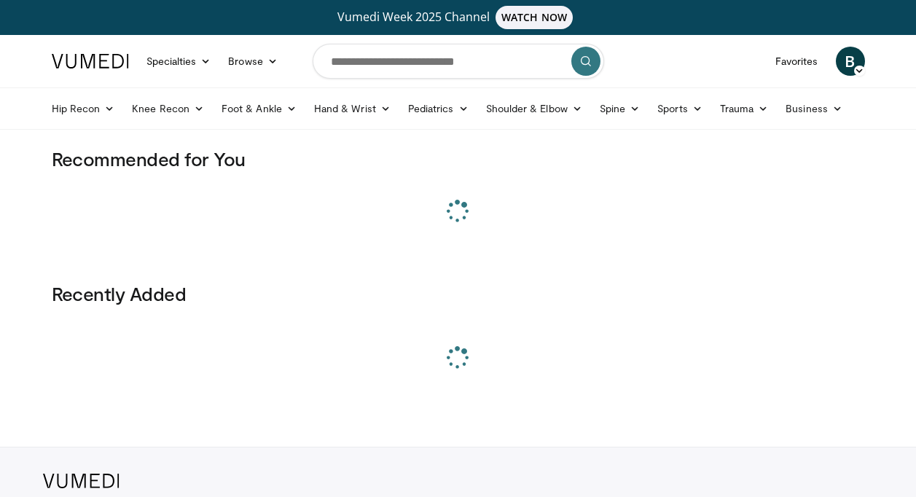 Image resolution: width=916 pixels, height=497 pixels. What do you see at coordinates (851, 61) in the screenshot?
I see `span: B` at bounding box center [851, 61].